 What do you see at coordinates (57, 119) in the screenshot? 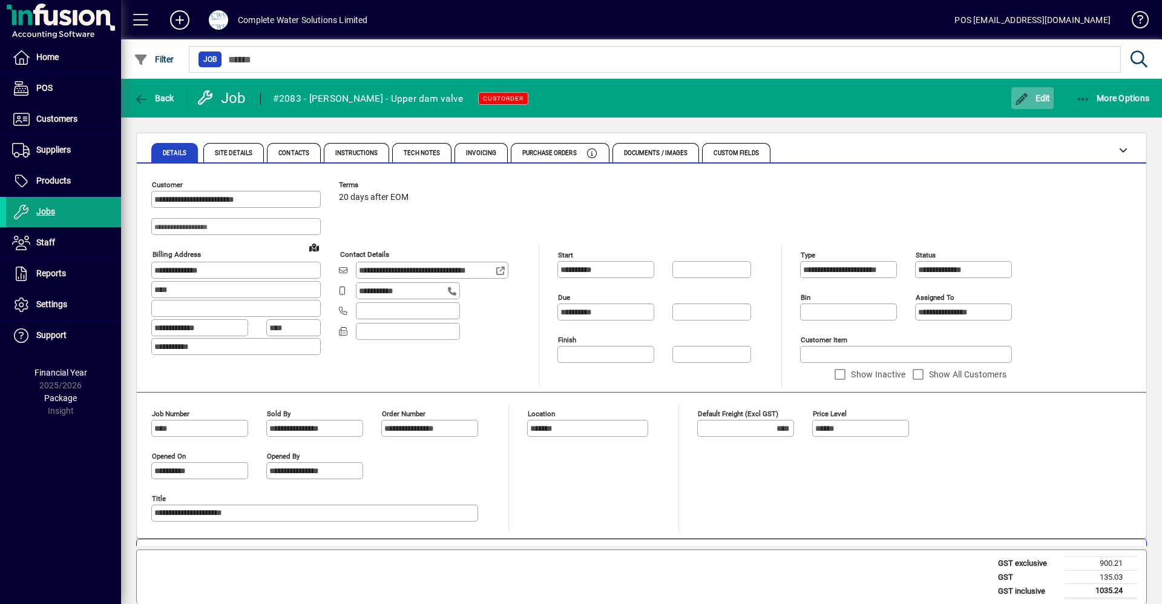
I see `span: Customers` at bounding box center [57, 119].